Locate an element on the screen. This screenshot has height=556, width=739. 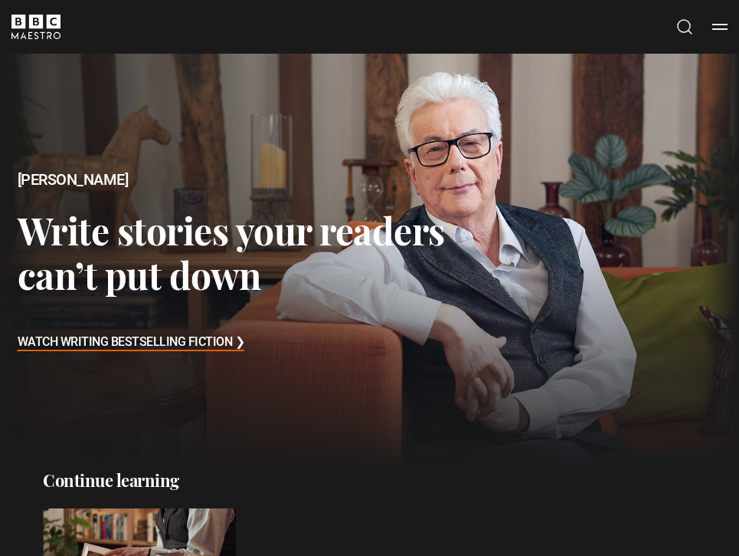
h3: Write stories your readers can’t put down is located at coordinates (253, 252).